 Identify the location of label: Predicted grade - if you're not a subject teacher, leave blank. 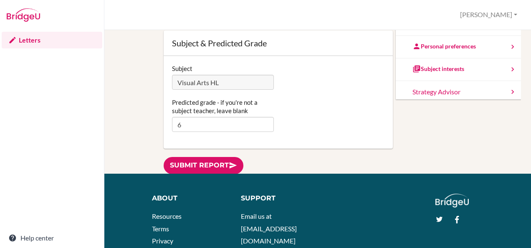
(223, 106).